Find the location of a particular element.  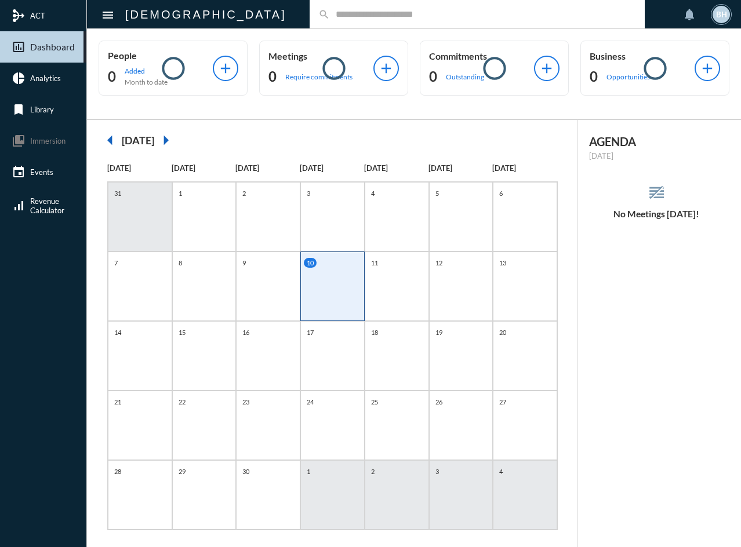

p: 23 is located at coordinates (246, 402).